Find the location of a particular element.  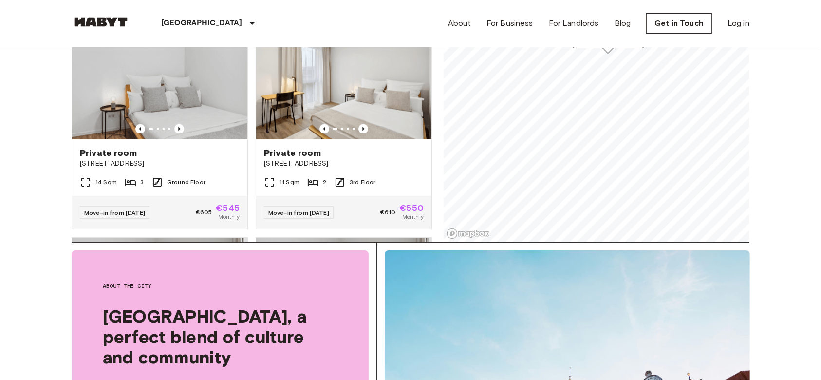

span: 3rd Floor is located at coordinates (362, 182).